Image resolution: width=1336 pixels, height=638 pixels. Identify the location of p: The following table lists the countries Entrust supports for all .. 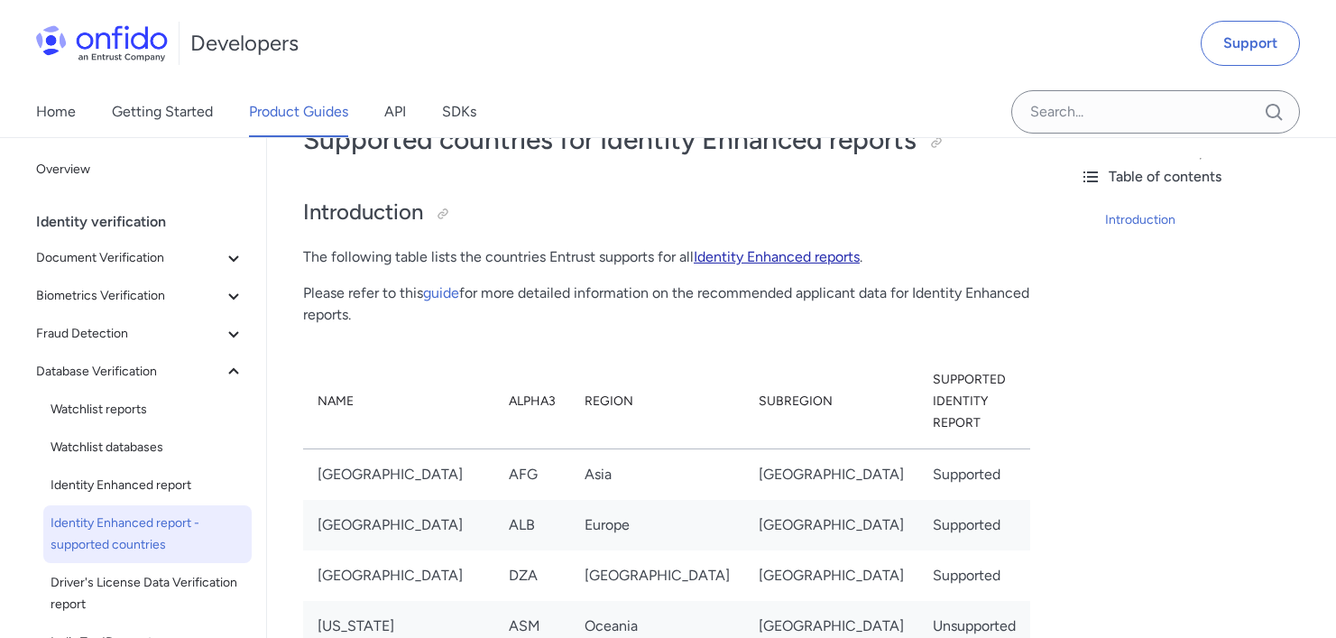
(666, 257).